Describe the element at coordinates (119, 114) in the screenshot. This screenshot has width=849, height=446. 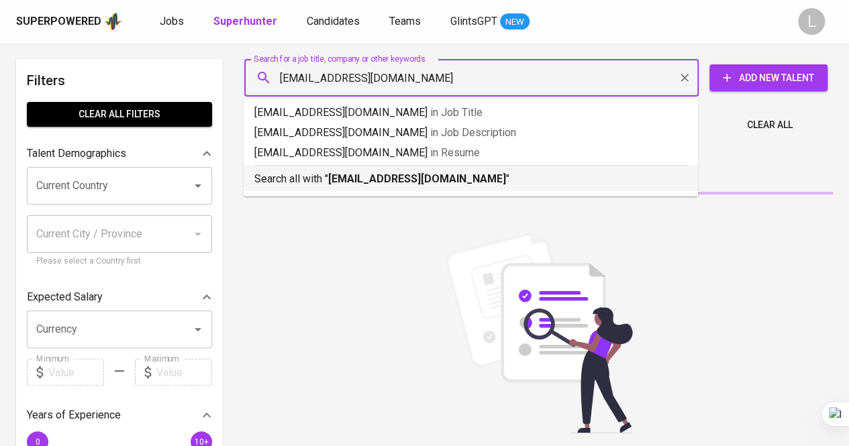
I see `span: Clear All filters` at that location.